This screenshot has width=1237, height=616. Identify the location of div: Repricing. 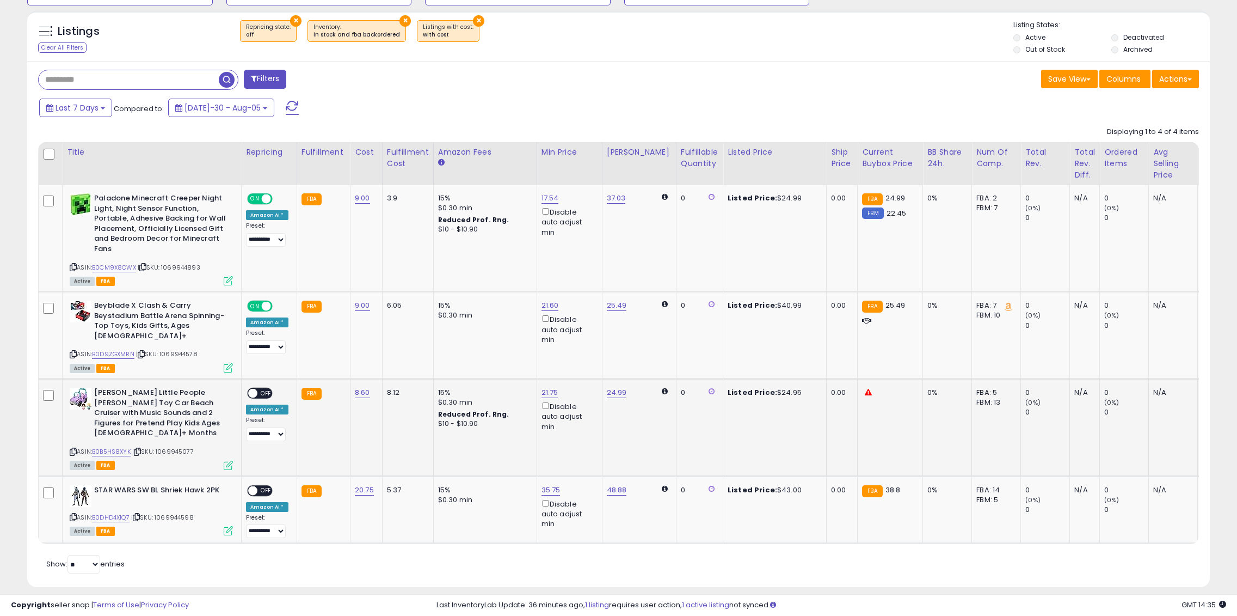
(269, 152).